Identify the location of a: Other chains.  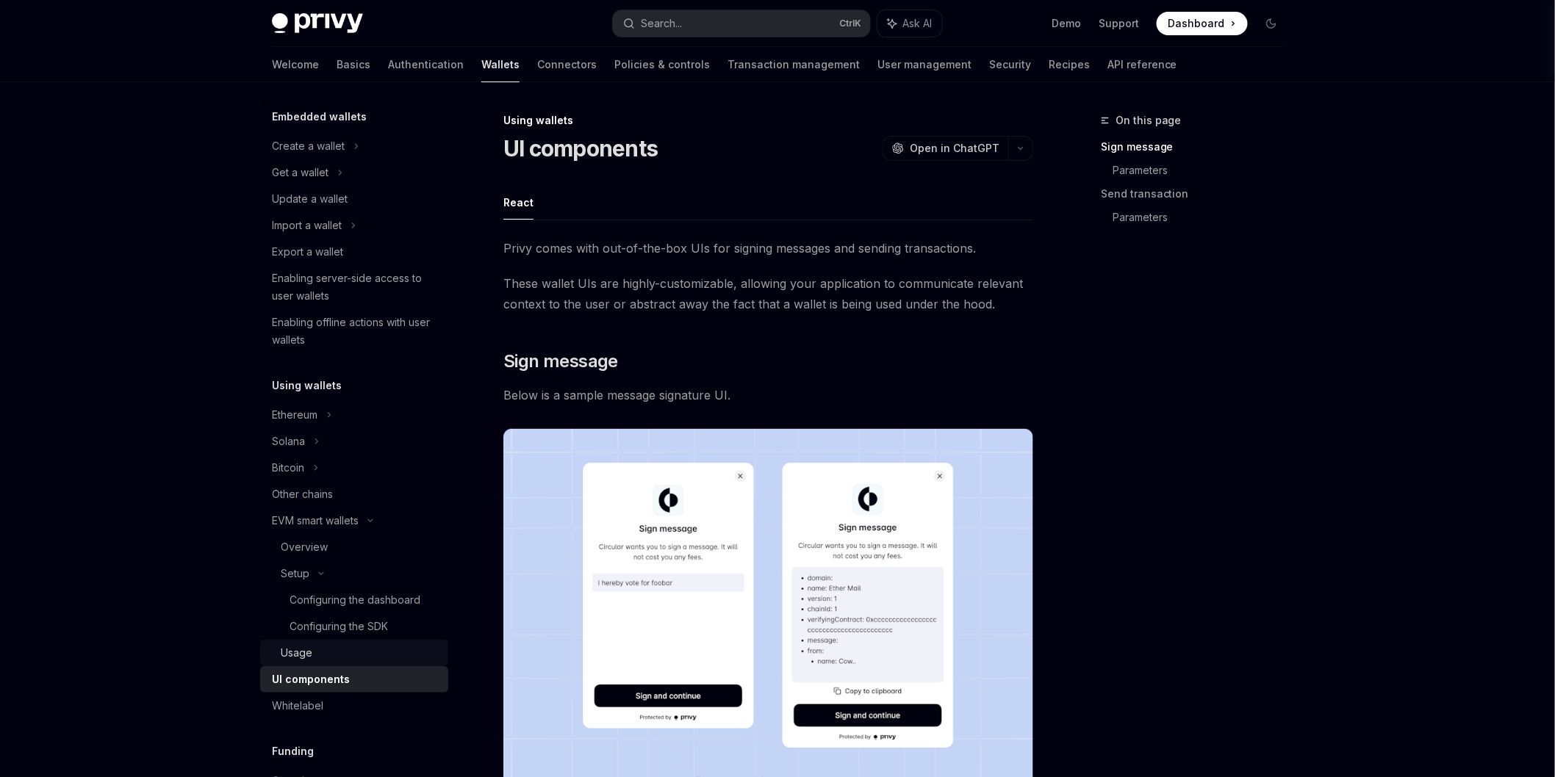
(354, 495).